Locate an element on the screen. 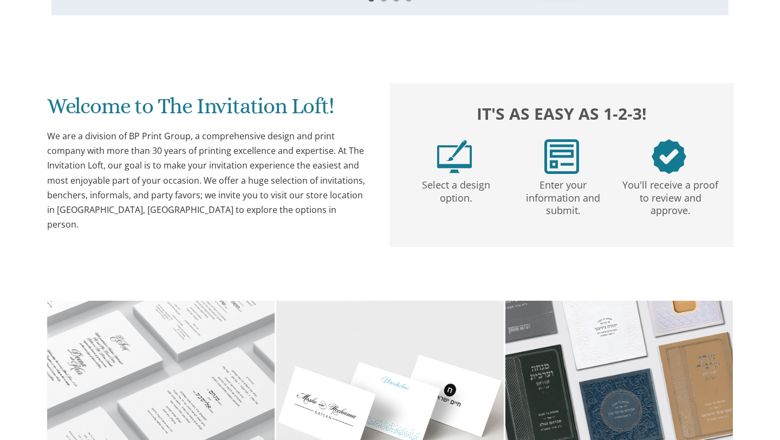 The width and height of the screenshot is (780, 440). img: step2.png is located at coordinates (562, 157).